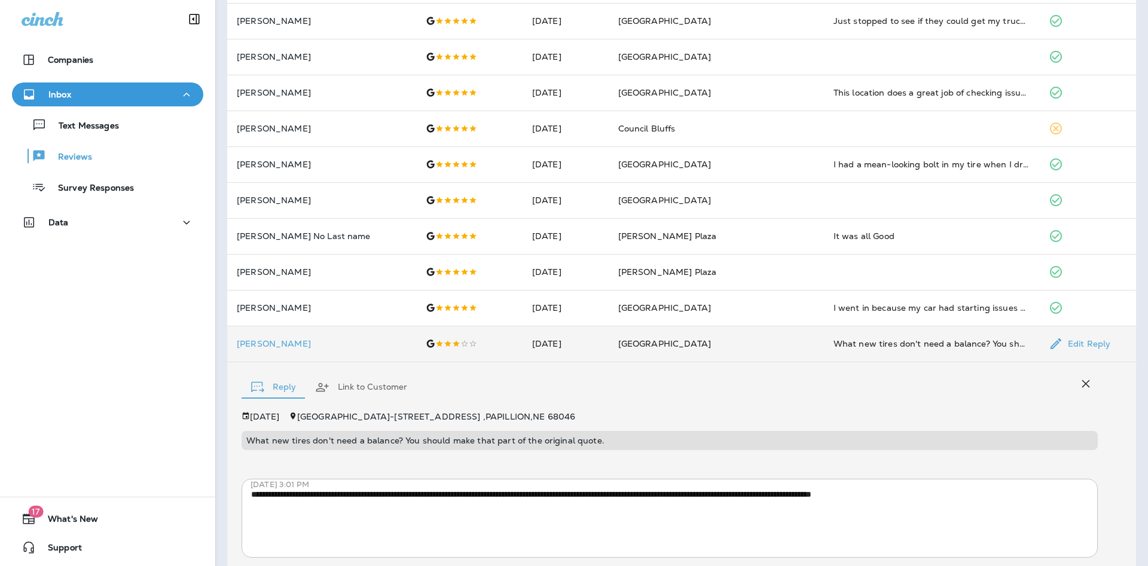  What do you see at coordinates (108, 94) in the screenshot?
I see `button: Inbox` at bounding box center [108, 94].